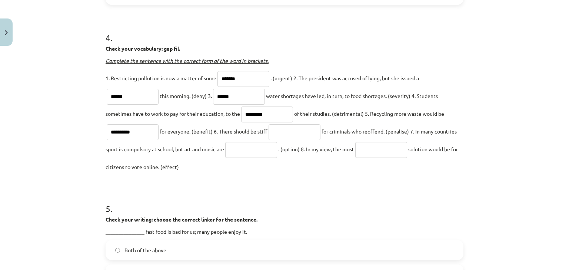 The height and width of the screenshot is (270, 569). I want to click on span: of their studies. (detrimental) 5. Recycling more waste would be, so click(369, 114).